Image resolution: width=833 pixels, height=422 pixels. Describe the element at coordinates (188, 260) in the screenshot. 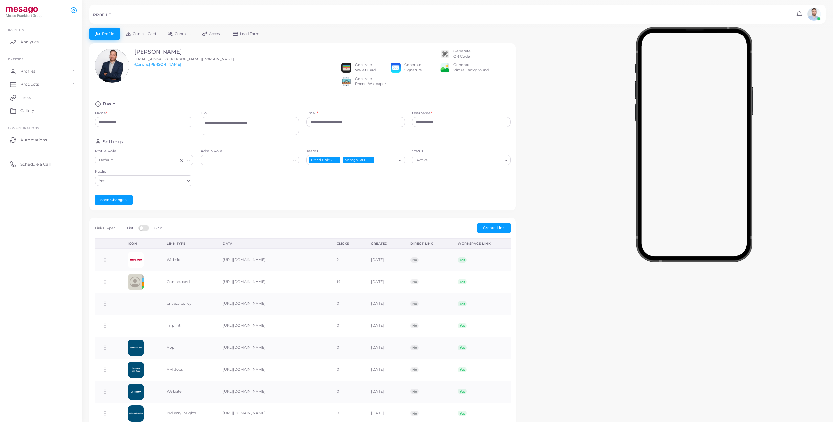

I see `td: Website` at that location.